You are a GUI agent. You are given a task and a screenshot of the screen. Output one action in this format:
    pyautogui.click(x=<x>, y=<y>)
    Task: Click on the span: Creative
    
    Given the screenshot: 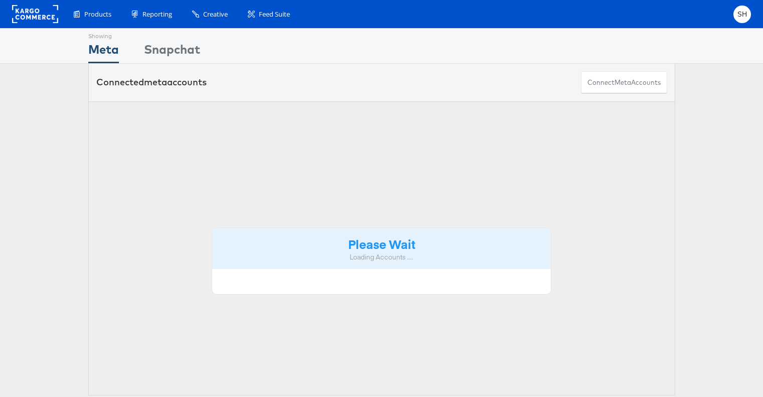 What is the action you would take?
    pyautogui.click(x=215, y=14)
    